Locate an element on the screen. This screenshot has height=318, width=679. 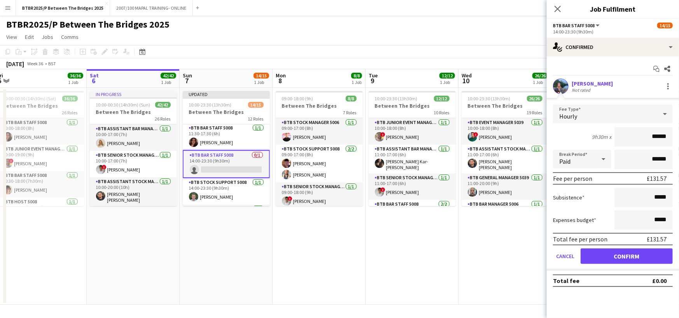
app-job-card: 10:00-23:30 (13h30m)12/12Between The Bridges10 RolesBTB Junior Event Manager 50391/110:00-18:00 (... is located at coordinates (412, 149).